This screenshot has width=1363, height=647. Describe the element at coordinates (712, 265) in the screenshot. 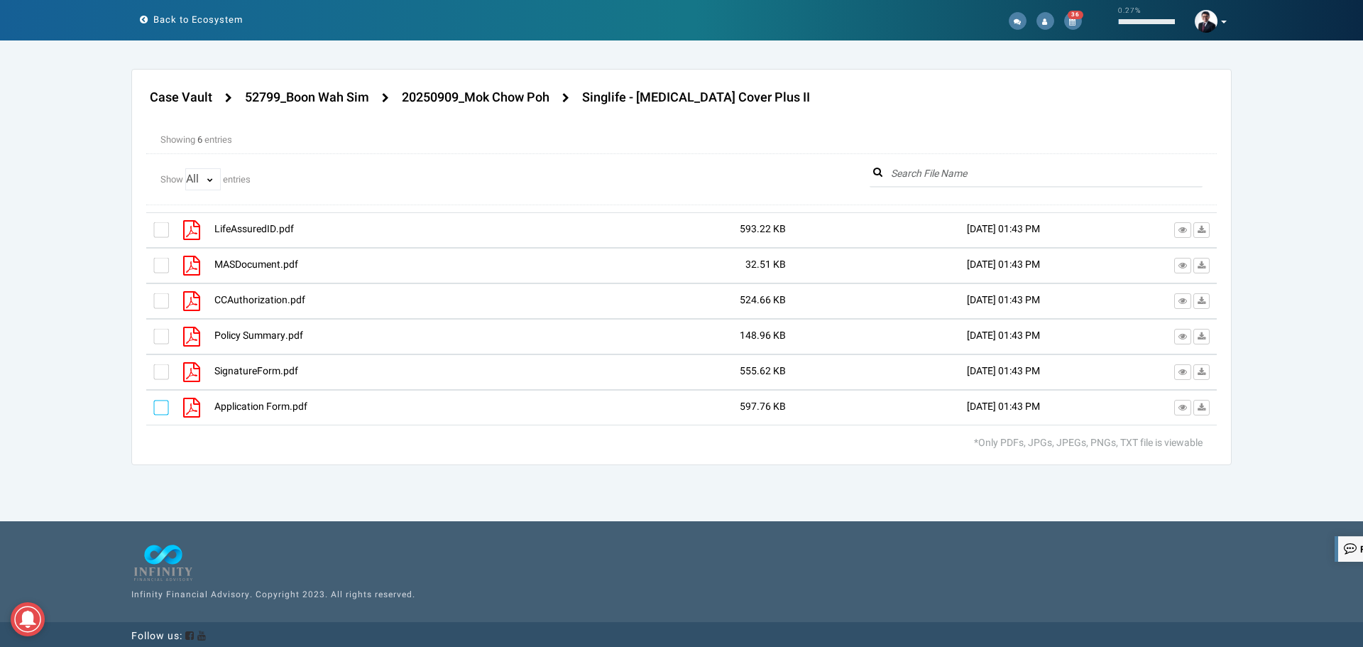

I see `div: 32.51 KB` at that location.